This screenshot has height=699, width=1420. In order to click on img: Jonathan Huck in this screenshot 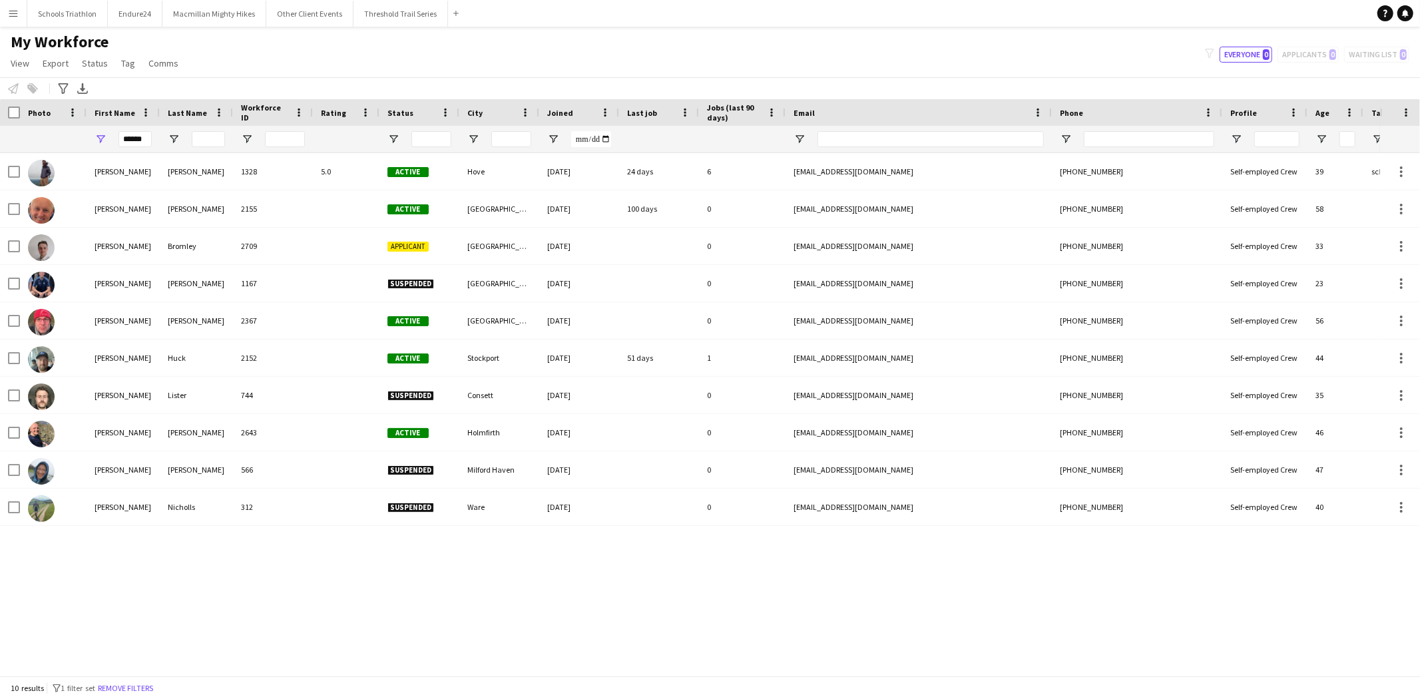, I will do `click(41, 360)`.